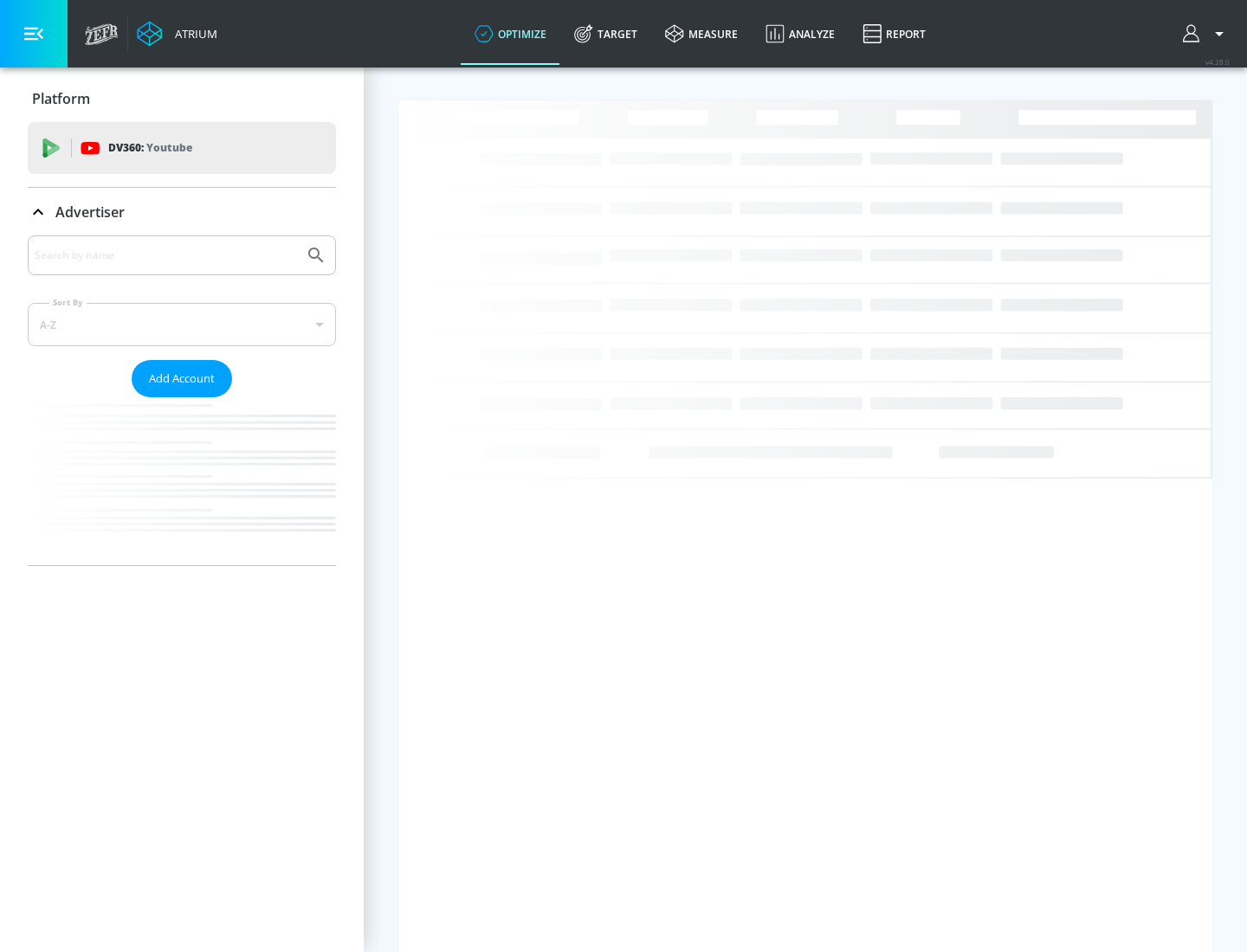 This screenshot has width=1247, height=952. I want to click on div: Atrium, so click(192, 34).